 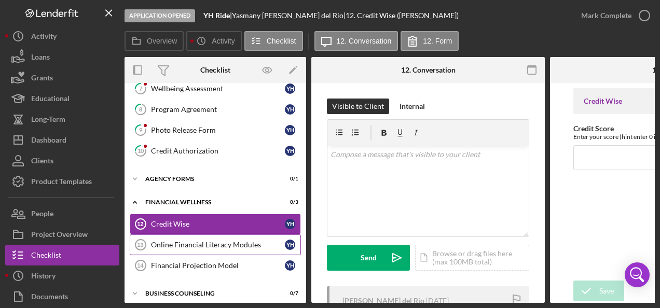 I want to click on tspan: 8, so click(x=141, y=109).